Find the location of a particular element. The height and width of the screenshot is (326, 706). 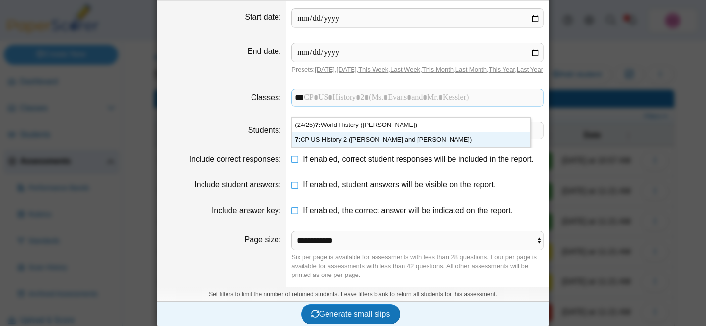

a: This Year is located at coordinates (502, 69).